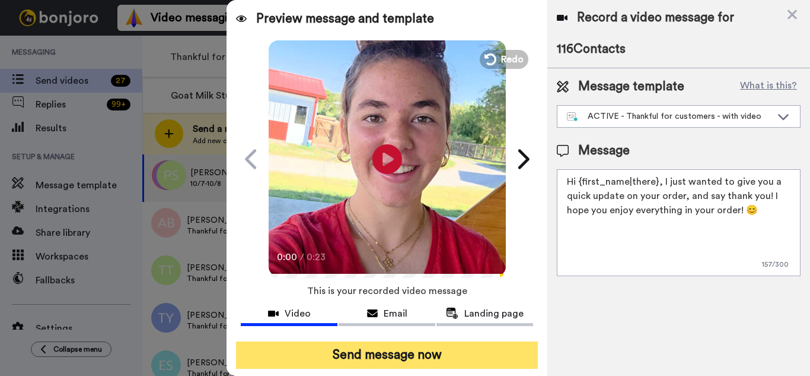 This screenshot has width=810, height=376. What do you see at coordinates (387, 291) in the screenshot?
I see `span: This is your recorded video message` at bounding box center [387, 291].